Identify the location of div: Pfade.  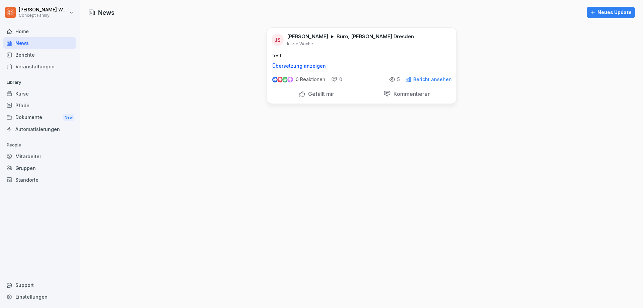
(40, 105).